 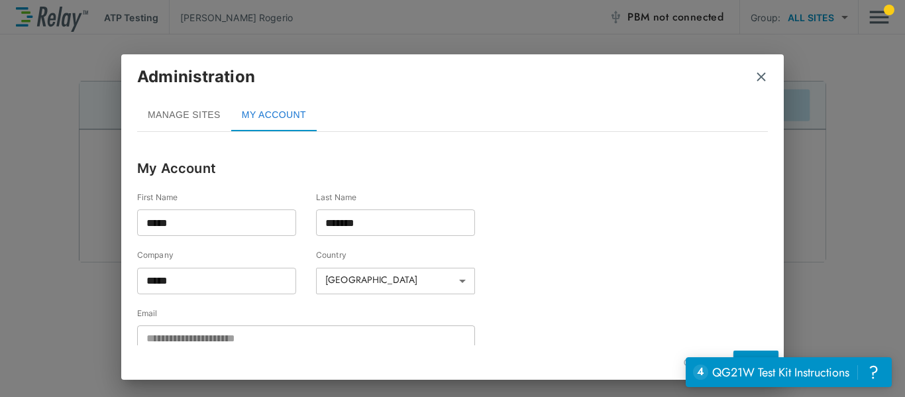 What do you see at coordinates (274, 115) in the screenshot?
I see `button: MY ACCOUNT` at bounding box center [274, 115].